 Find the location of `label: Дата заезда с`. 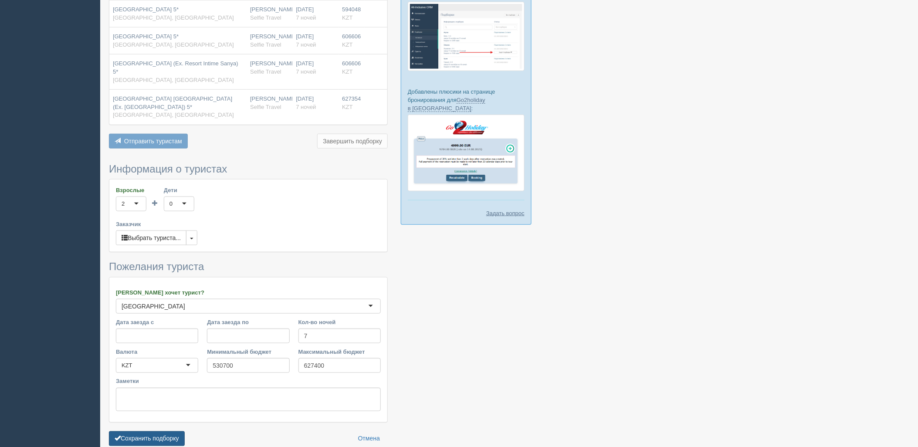

label: Дата заезда с is located at coordinates (157, 322).